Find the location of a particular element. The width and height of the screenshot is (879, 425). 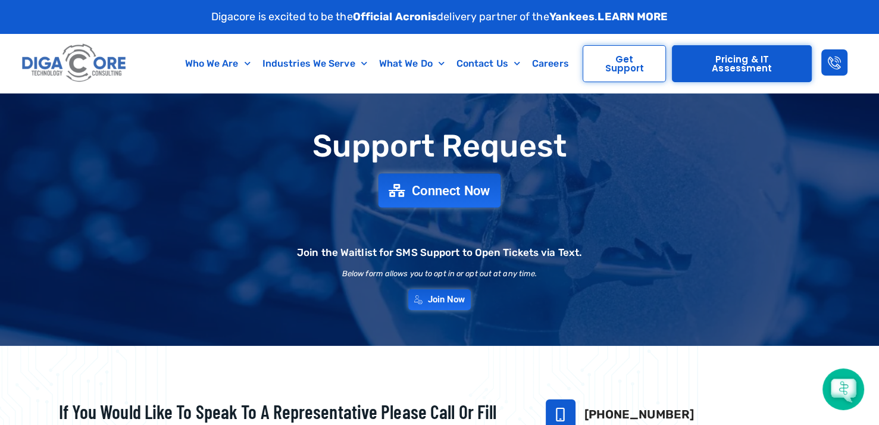

a: Pricing & IT Assessment is located at coordinates (742, 64).